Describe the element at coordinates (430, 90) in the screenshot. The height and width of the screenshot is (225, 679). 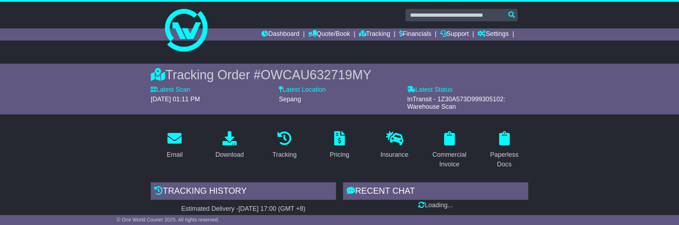
I see `label: Latest Status` at that location.